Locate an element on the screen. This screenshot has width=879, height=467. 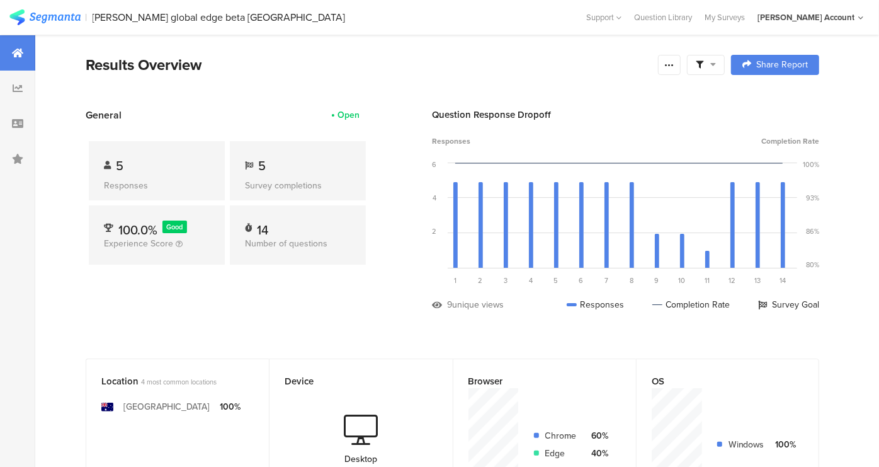
span: Completion Rate is located at coordinates (791, 141).